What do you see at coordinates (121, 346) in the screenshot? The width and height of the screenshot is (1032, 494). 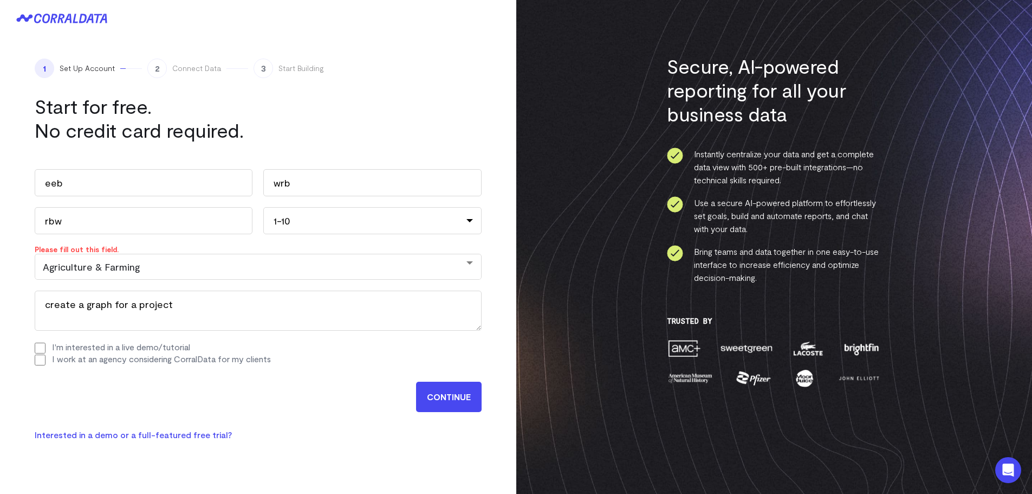 I see `label: I'm interested in a live demo/tutorial` at bounding box center [121, 346].